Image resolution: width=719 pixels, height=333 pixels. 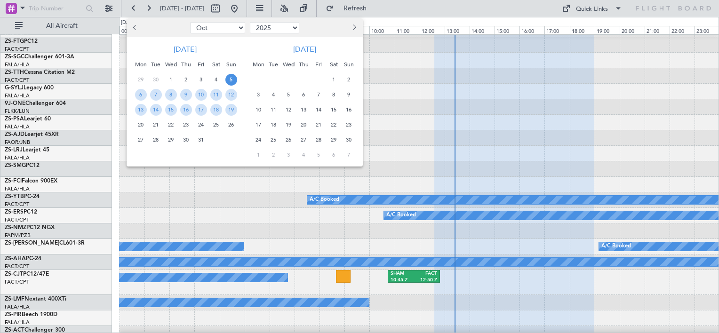 What do you see at coordinates (288, 140) in the screenshot?
I see `span: 26` at bounding box center [288, 140].